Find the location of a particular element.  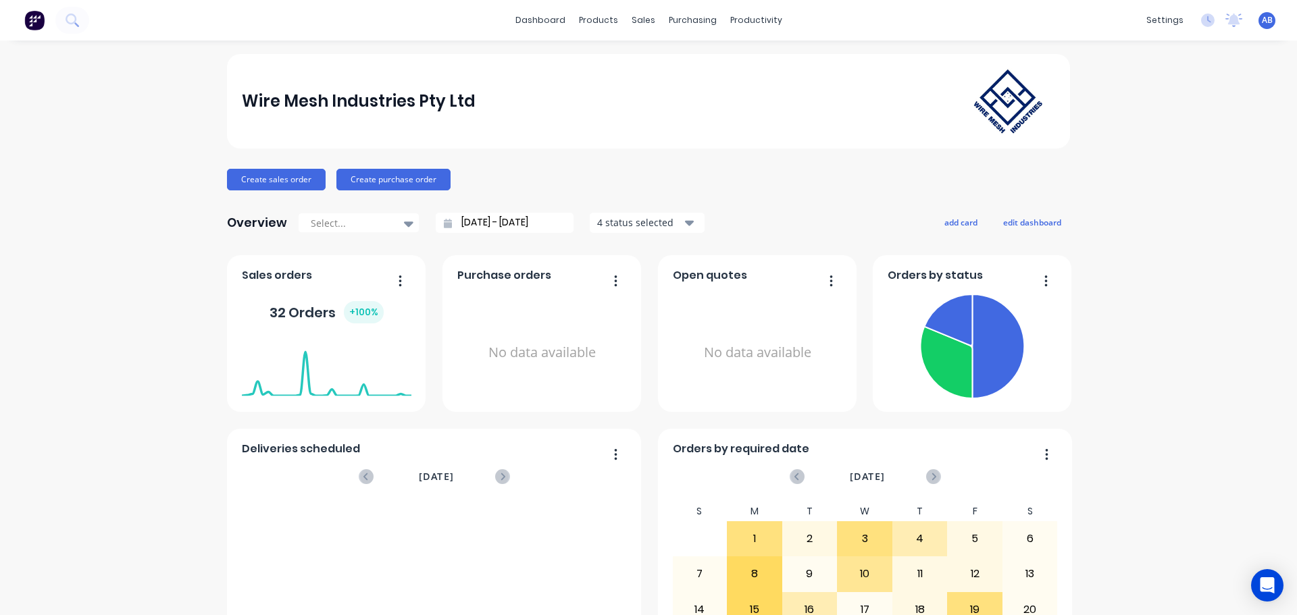

div: W is located at coordinates (865, 511).